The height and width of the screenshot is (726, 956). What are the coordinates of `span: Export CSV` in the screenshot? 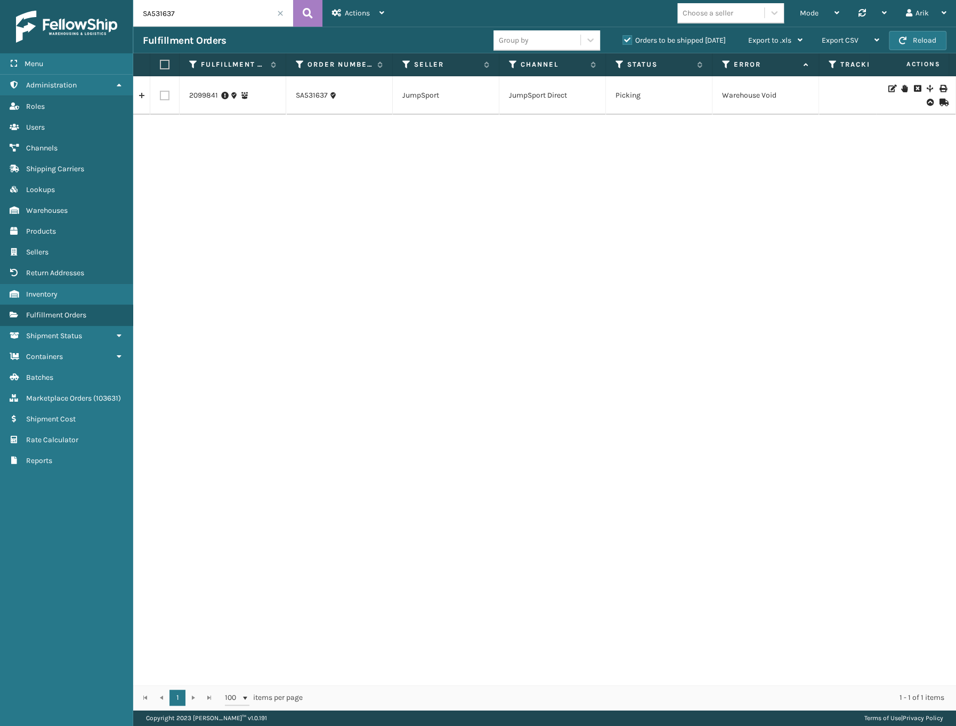 It's located at (840, 40).